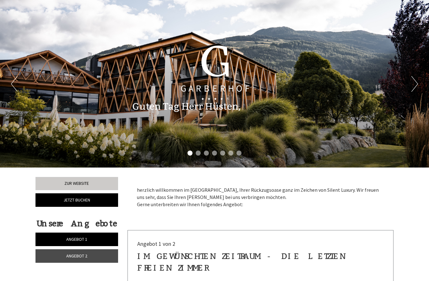 The image size is (429, 281). Describe the element at coordinates (156, 244) in the screenshot. I see `span: Angebot 1 von 2` at that location.